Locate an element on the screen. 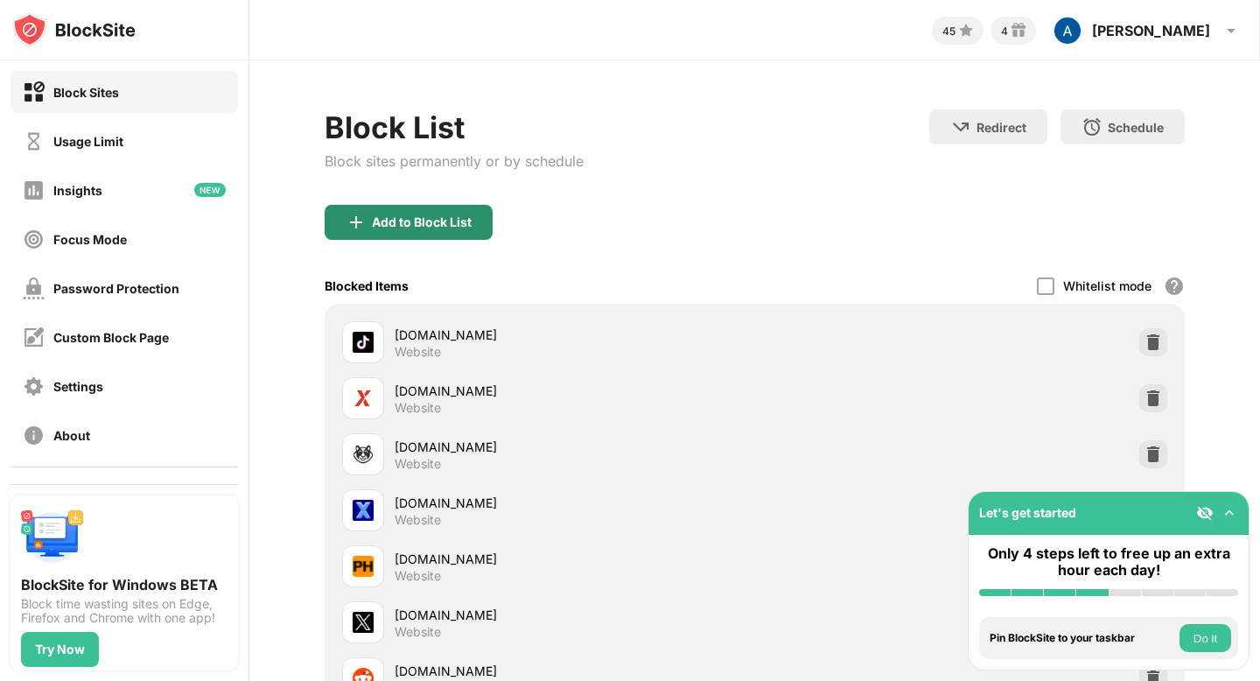  div: Schedule is located at coordinates (1136, 127).